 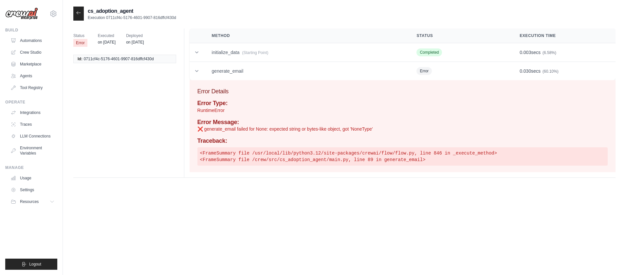 What do you see at coordinates (107, 36) in the screenshot?
I see `span: Executed` at bounding box center [107, 36].